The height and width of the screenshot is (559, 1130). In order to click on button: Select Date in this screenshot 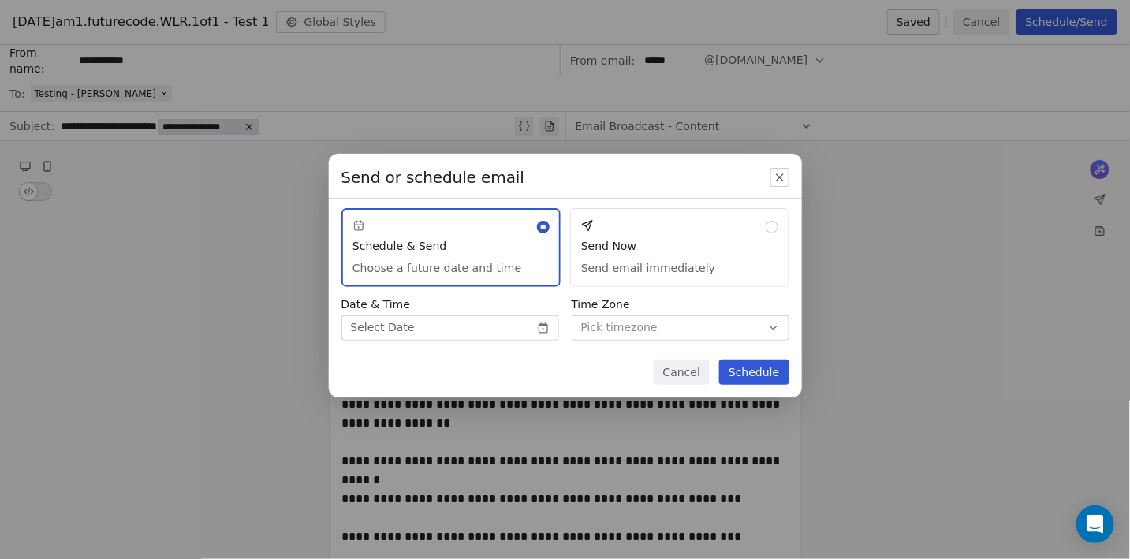, I will do `click(450, 328)`.